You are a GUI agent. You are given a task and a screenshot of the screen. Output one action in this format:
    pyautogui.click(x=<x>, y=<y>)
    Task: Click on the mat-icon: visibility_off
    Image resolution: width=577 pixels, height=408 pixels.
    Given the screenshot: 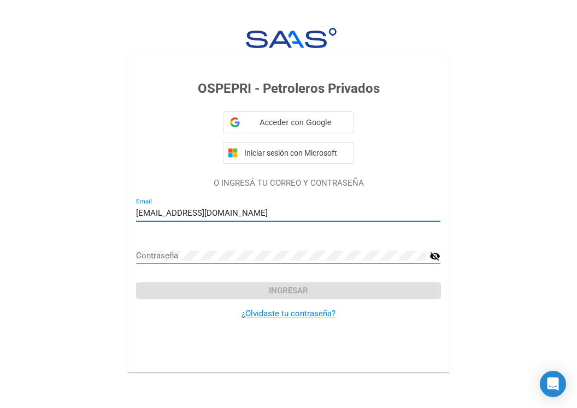 What is the action you would take?
    pyautogui.click(x=435, y=256)
    